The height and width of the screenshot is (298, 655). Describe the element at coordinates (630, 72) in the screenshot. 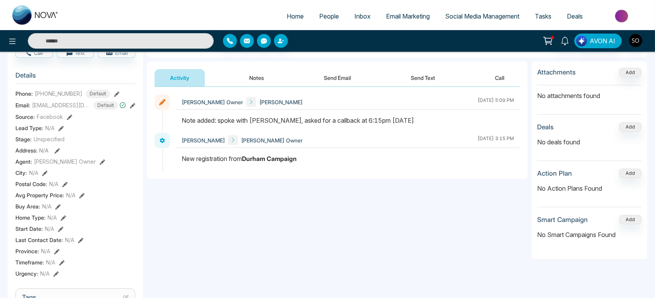

I see `span: Add` at that location.